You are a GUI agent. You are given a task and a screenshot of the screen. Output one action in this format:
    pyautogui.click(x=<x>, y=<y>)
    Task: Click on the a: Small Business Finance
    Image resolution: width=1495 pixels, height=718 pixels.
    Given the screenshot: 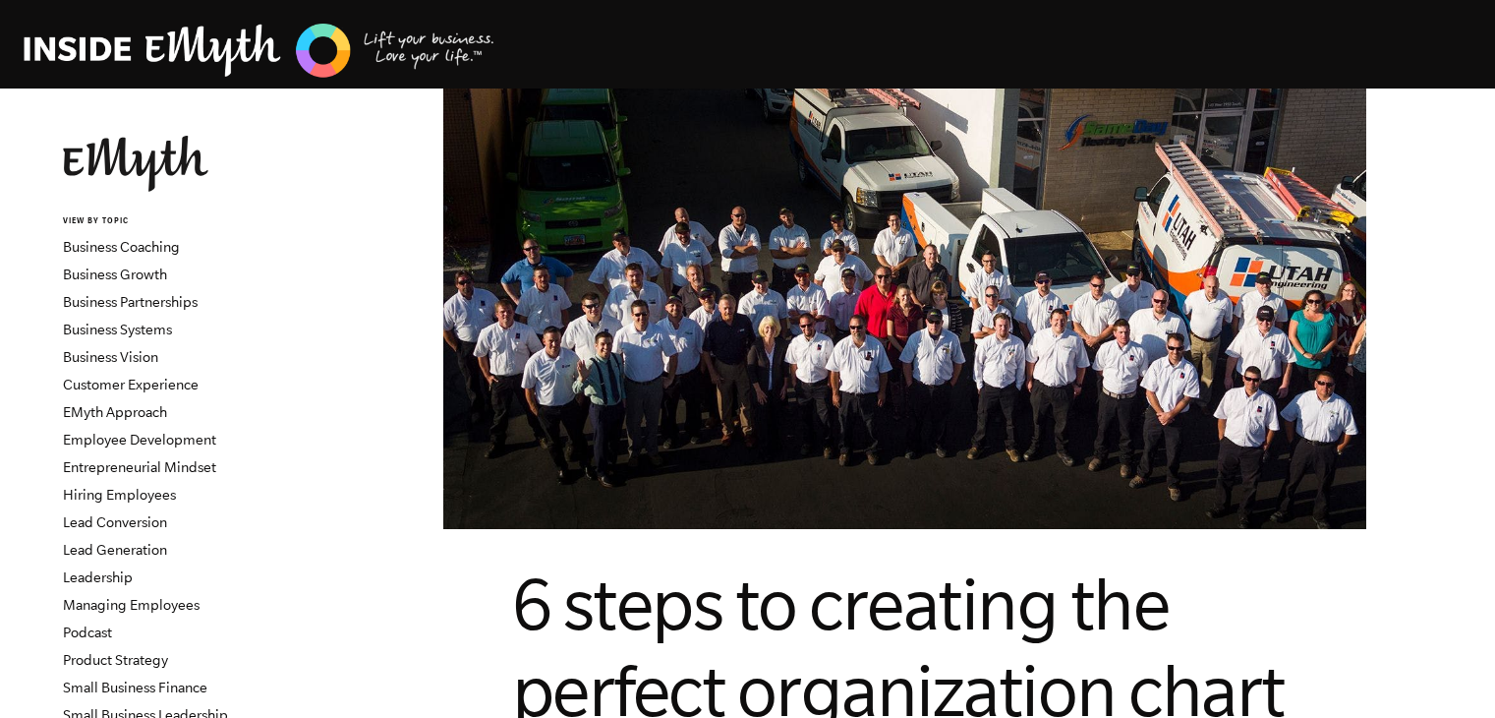 What is the action you would take?
    pyautogui.click(x=135, y=687)
    